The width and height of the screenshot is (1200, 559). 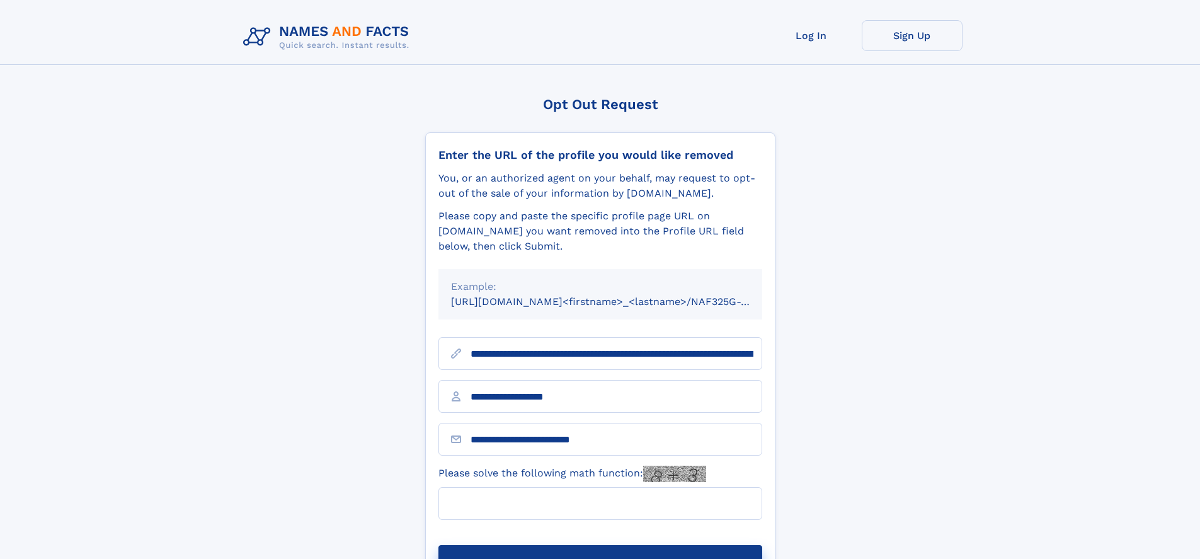 I want to click on div: You, or an authorized agent on your behalf, may request to opt-out of the sale of your informatio..., so click(x=600, y=186).